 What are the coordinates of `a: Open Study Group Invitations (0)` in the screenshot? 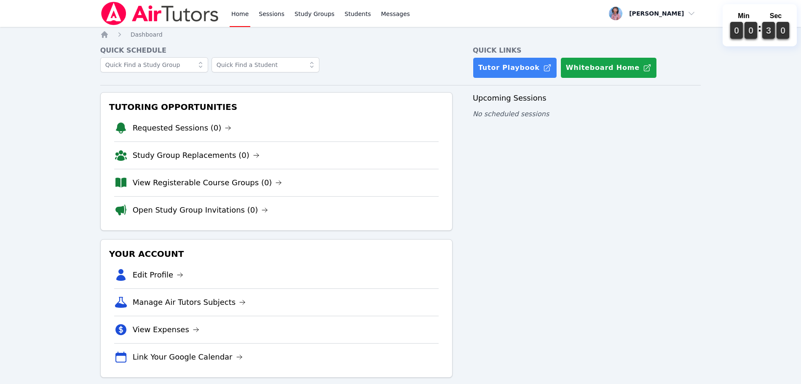 It's located at (201, 210).